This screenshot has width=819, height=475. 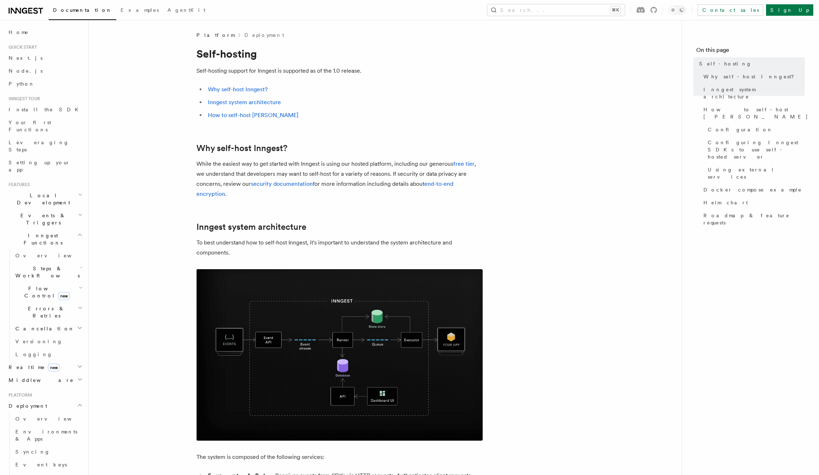 I want to click on span: Configuration, so click(x=740, y=130).